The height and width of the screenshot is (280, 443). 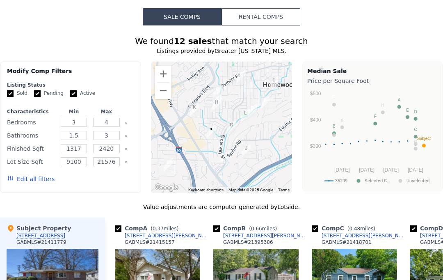 I want to click on text: C, so click(x=416, y=129).